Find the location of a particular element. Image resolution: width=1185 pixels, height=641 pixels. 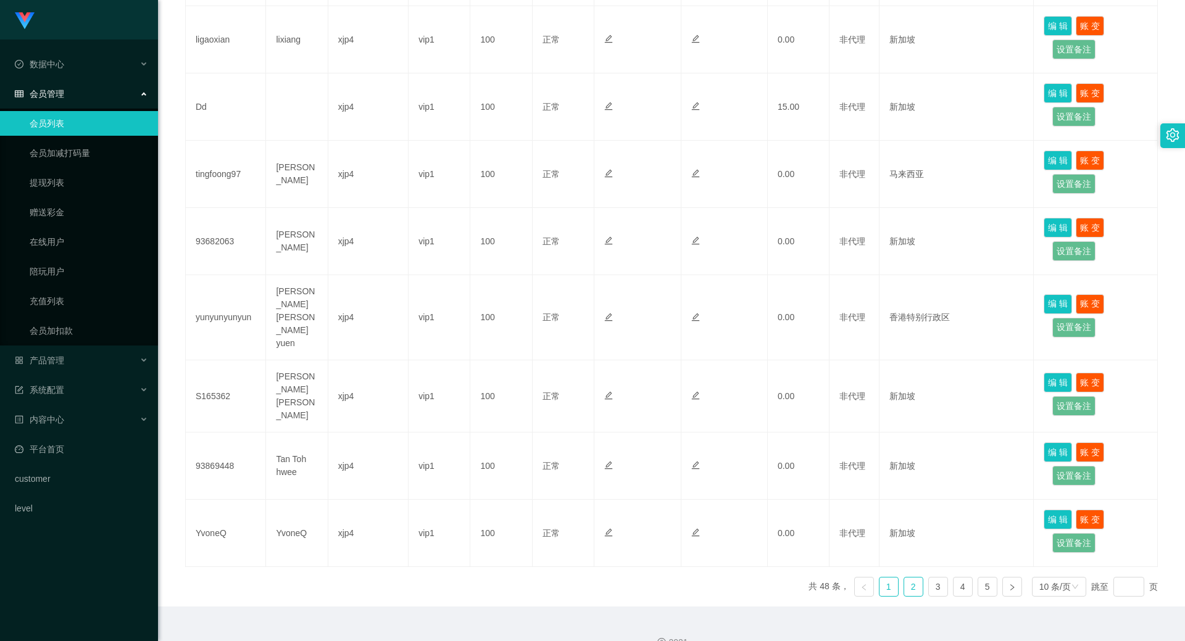

a: 赠送彩金 is located at coordinates (89, 212).